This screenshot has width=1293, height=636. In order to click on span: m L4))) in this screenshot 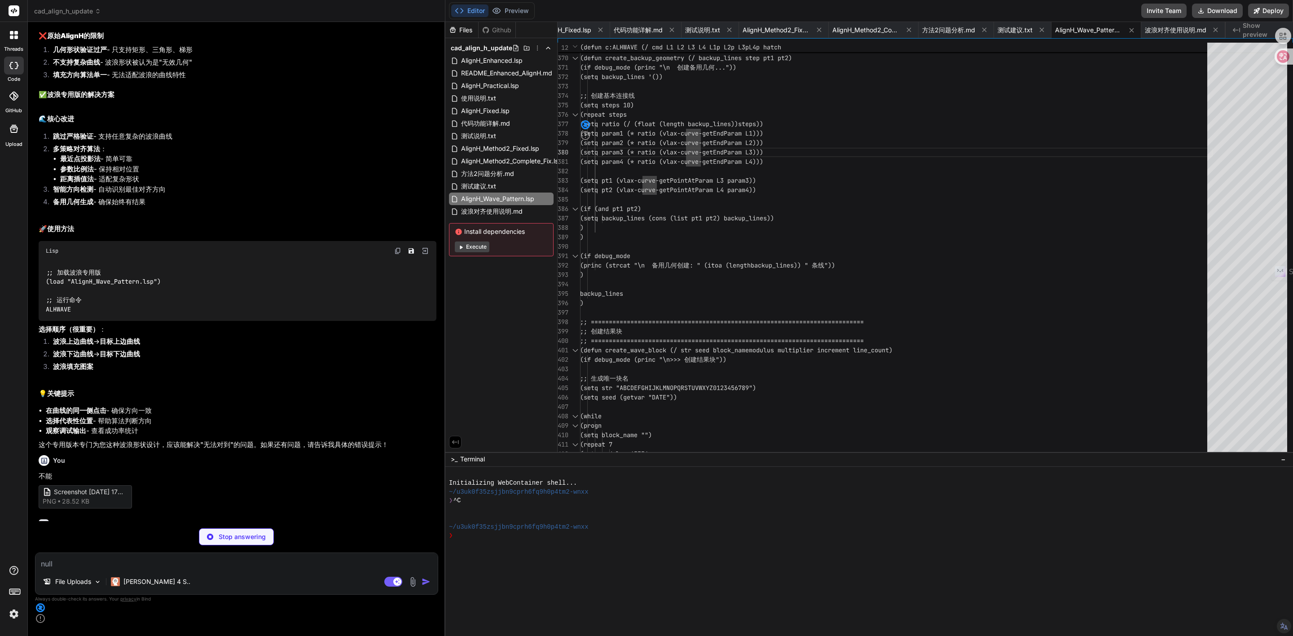, I will do `click(751, 162)`.